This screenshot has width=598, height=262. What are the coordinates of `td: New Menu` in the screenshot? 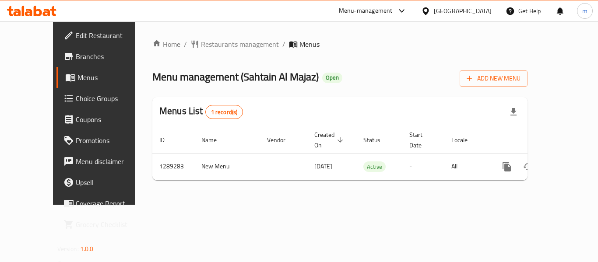 It's located at (227, 166).